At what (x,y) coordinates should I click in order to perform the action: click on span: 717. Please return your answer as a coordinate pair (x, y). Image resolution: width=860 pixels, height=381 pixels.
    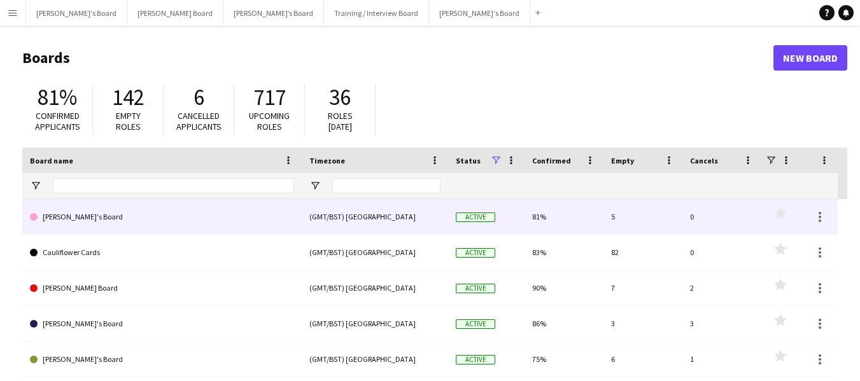
    Looking at the image, I should click on (269, 97).